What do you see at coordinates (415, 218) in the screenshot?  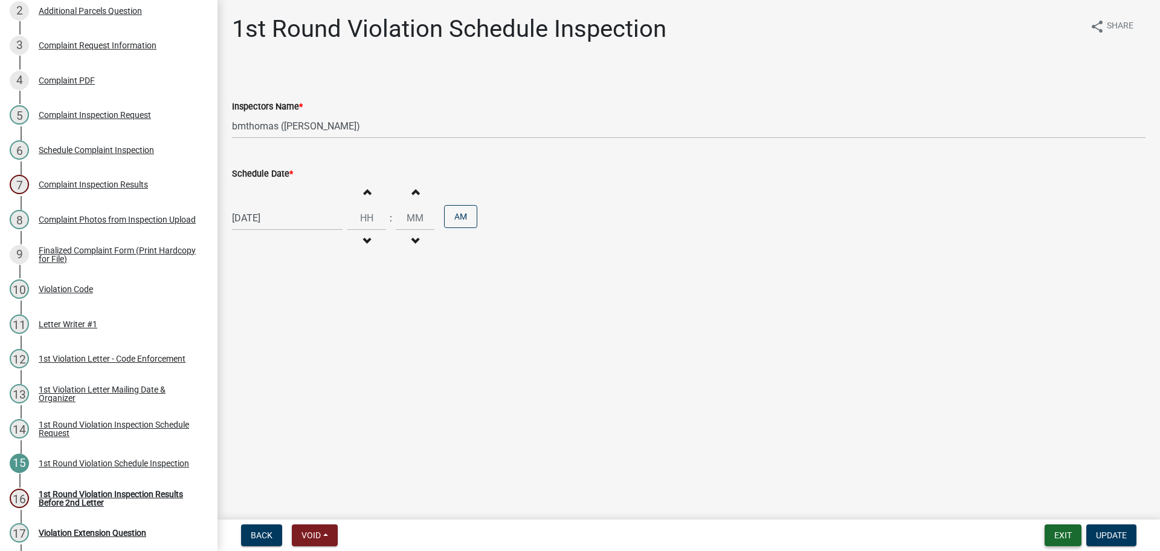 I see `input: Minutes` at bounding box center [415, 218].